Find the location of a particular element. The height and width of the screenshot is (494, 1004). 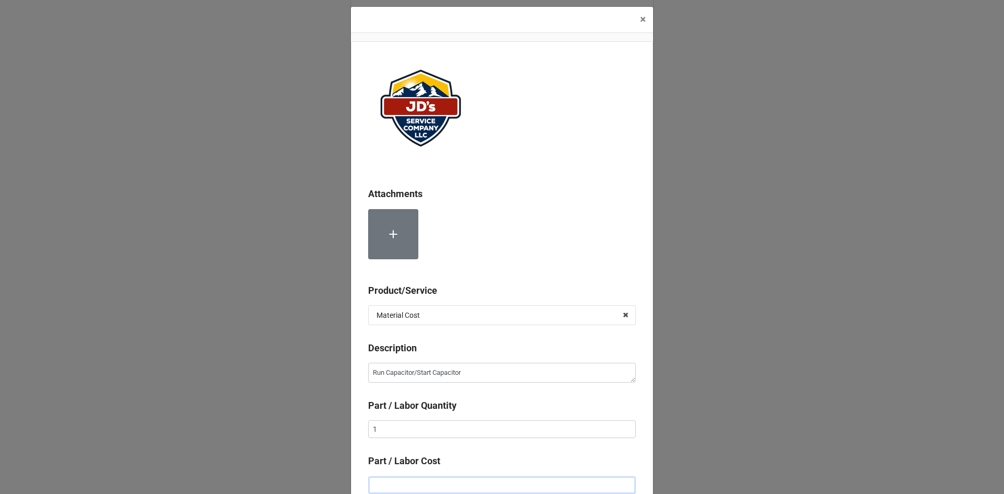

textarea: Run Capacitor/Start Capacitor is located at coordinates (502, 373).